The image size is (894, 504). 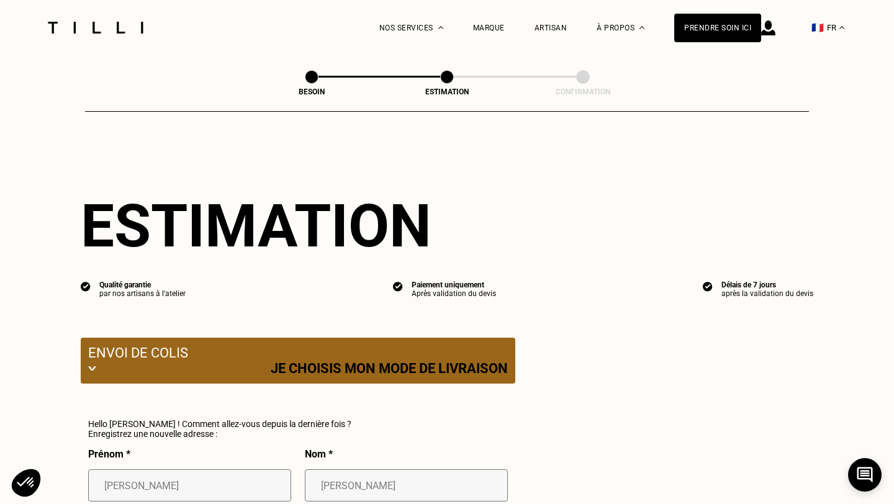 I want to click on img: Menu déroulant, so click(x=441, y=27).